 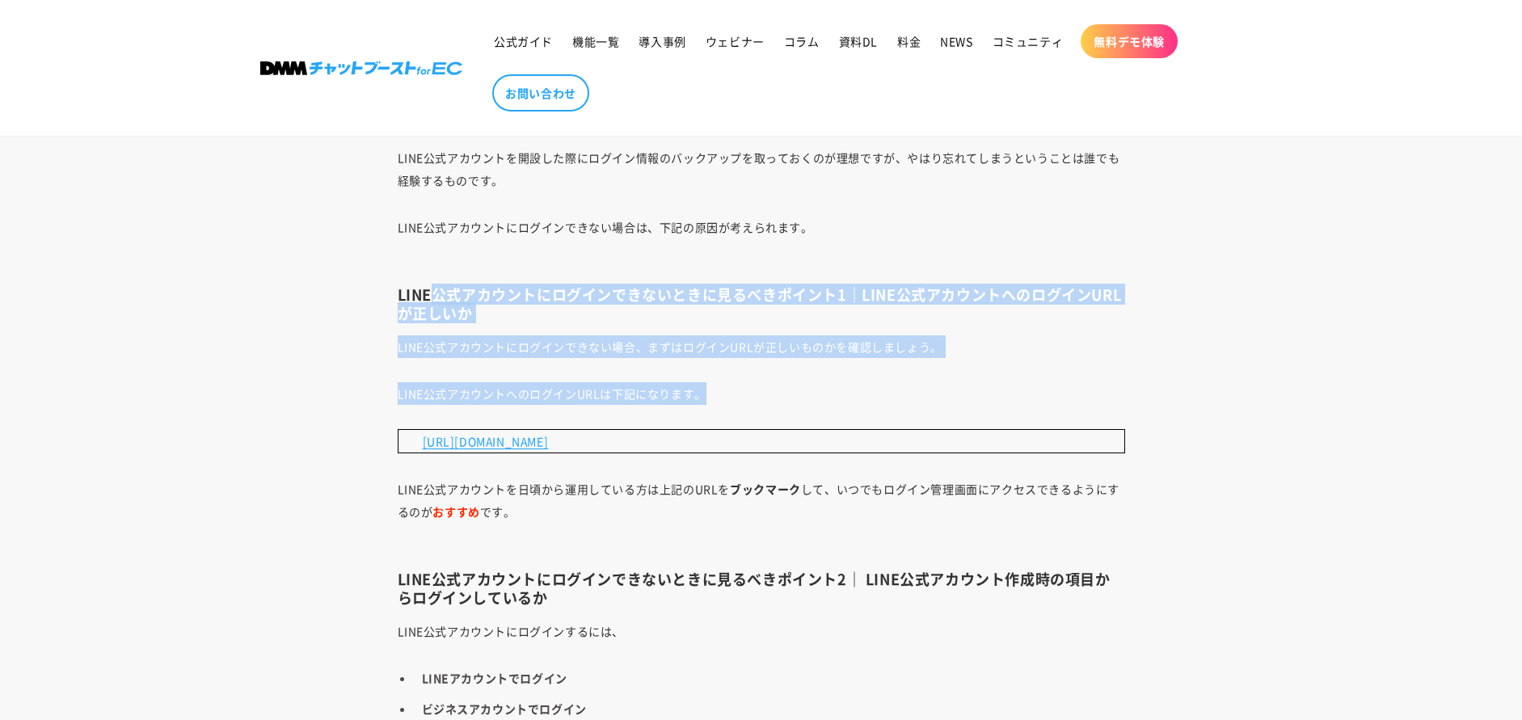 I want to click on p: LINE公式アカウントにログインできない場合は、下記の原因が考えられます。, so click(x=762, y=238).